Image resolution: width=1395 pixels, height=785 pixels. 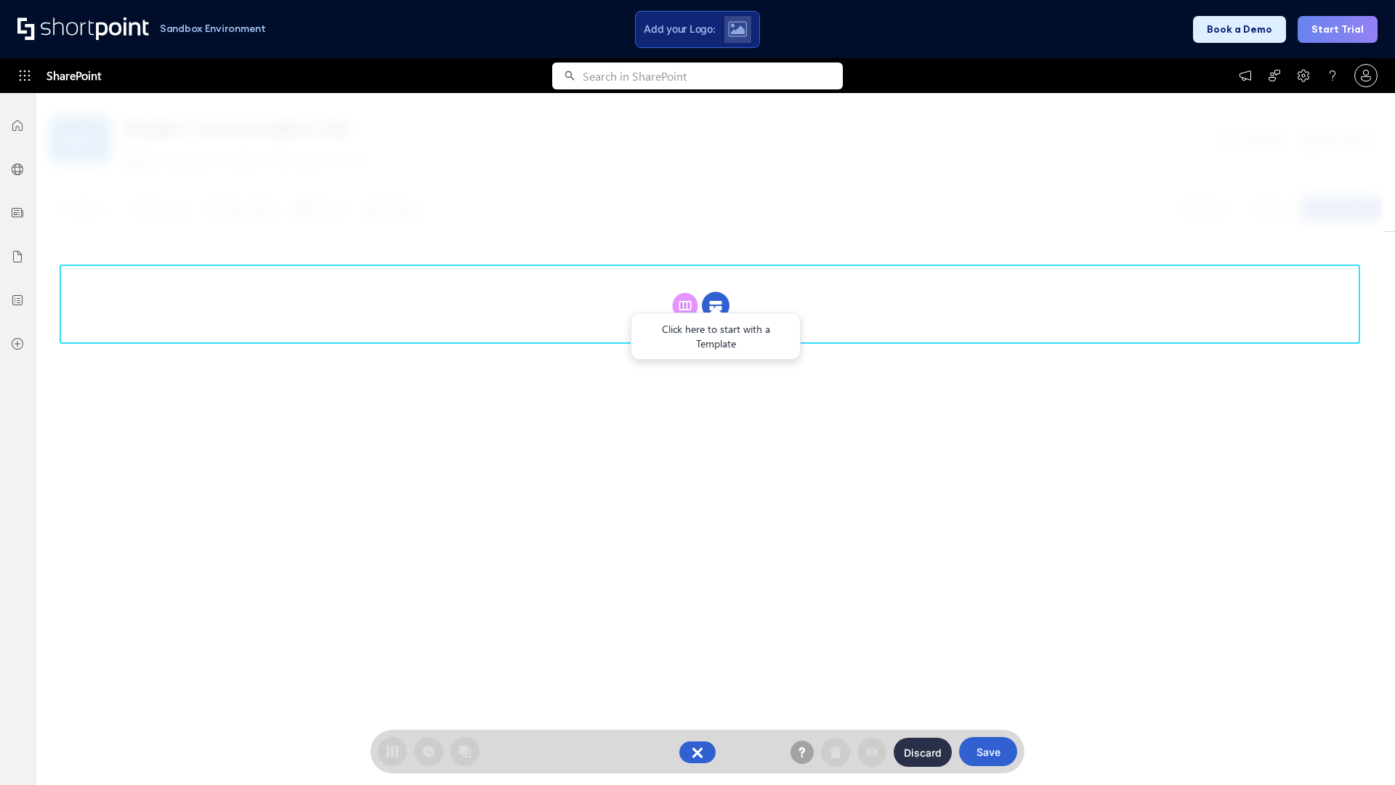 I want to click on div: Chat Widget, so click(x=1359, y=750).